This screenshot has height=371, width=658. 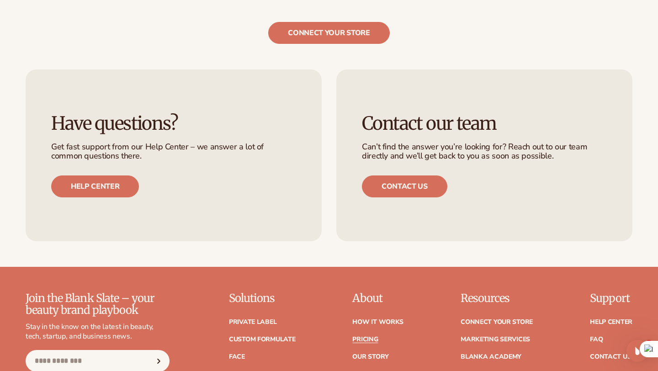 What do you see at coordinates (95, 186) in the screenshot?
I see `a: Help center` at bounding box center [95, 186].